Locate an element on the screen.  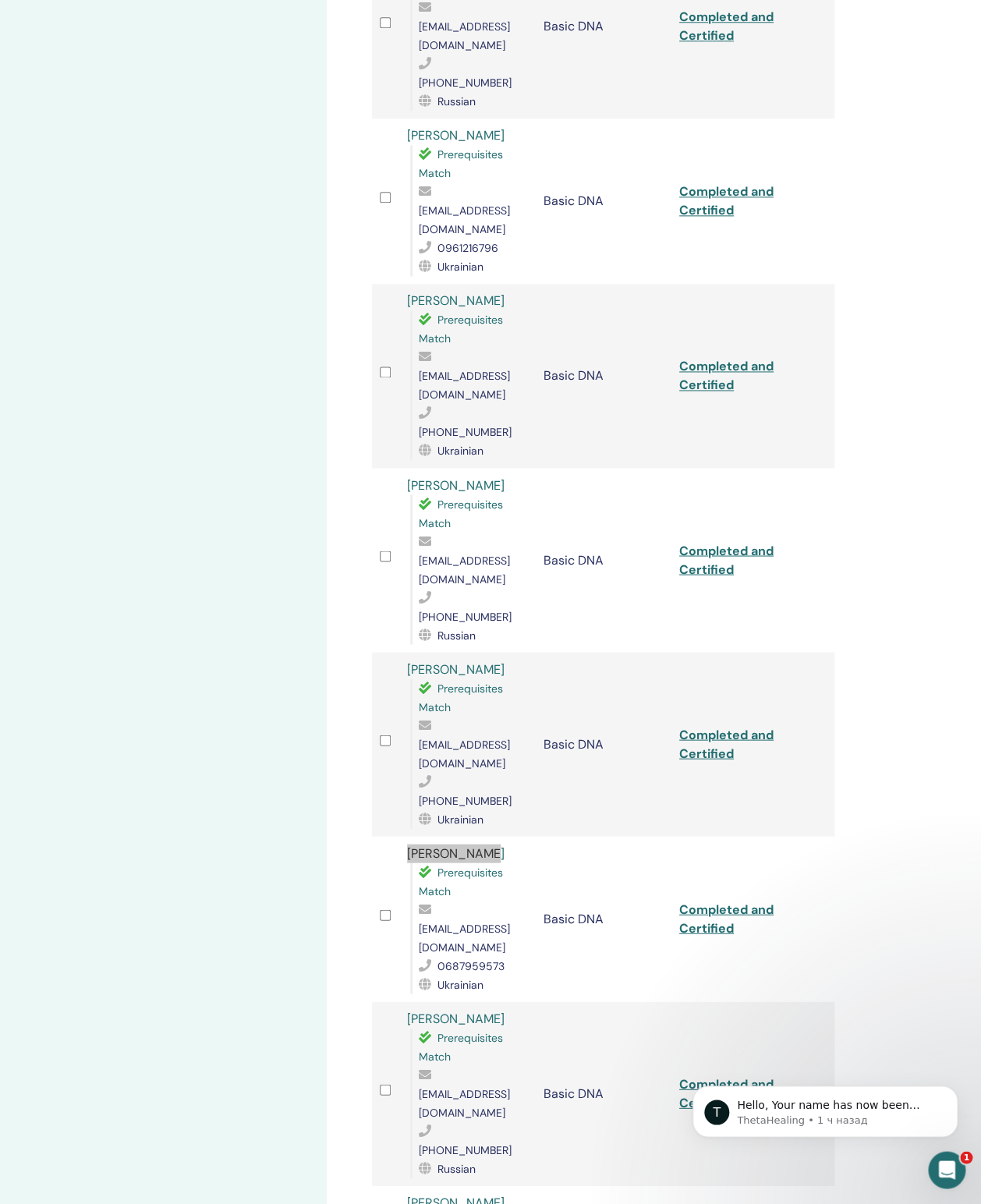
p: Message from ThetaHealing, sent 1 ч назад is located at coordinates (168, 67).